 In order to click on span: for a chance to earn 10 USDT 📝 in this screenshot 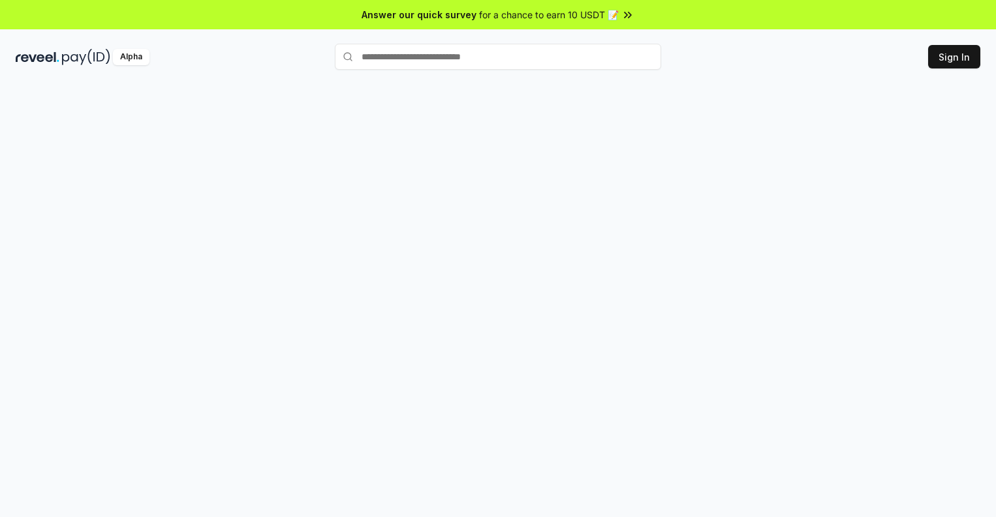, I will do `click(549, 14)`.